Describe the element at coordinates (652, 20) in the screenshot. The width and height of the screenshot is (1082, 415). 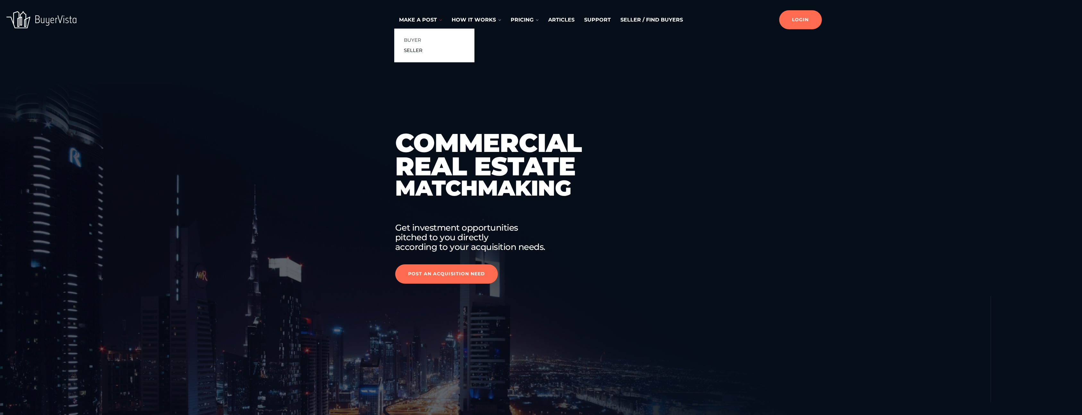
I see `a: Seller / Find Buyers` at that location.